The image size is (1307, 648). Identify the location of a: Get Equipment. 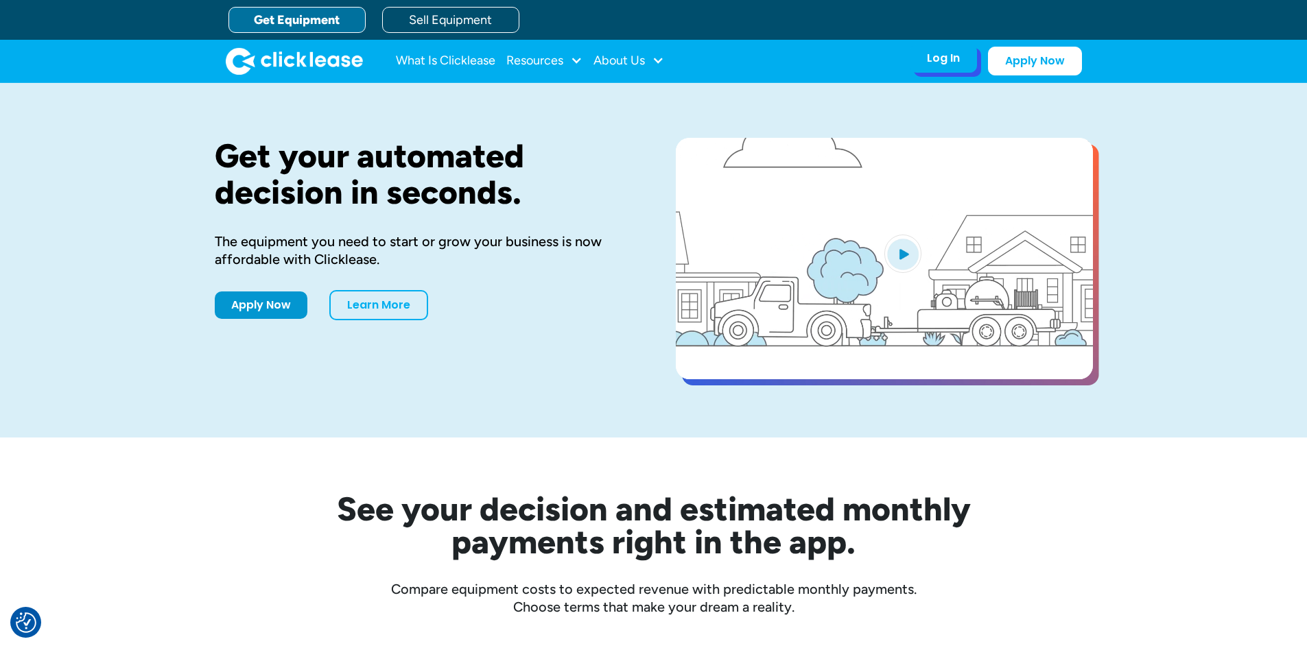
(297, 20).